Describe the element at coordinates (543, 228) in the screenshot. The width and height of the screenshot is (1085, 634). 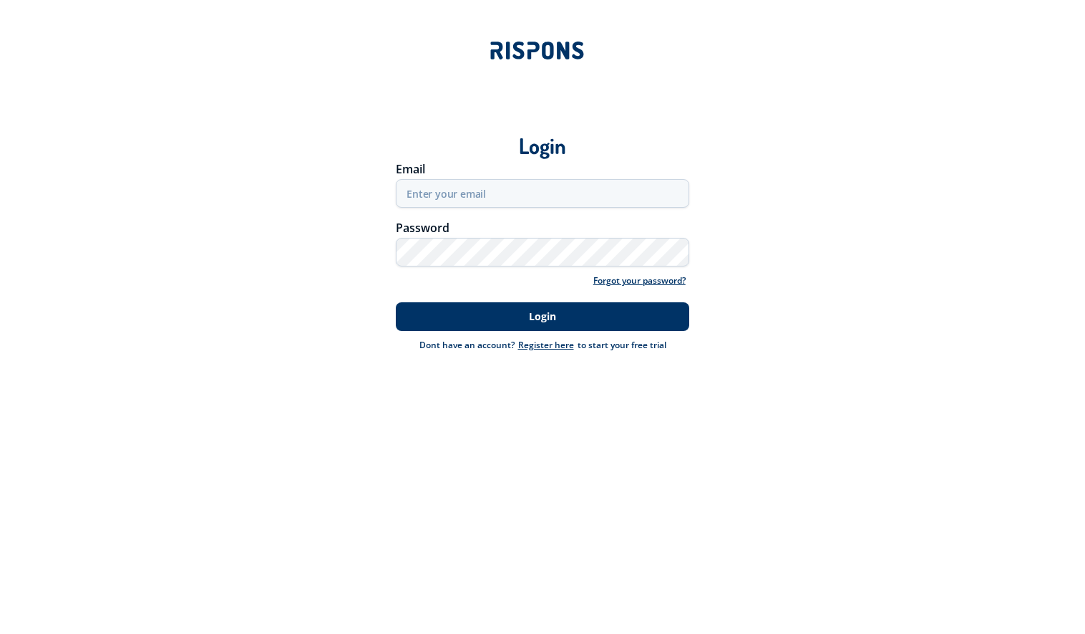
I see `div: Password` at that location.